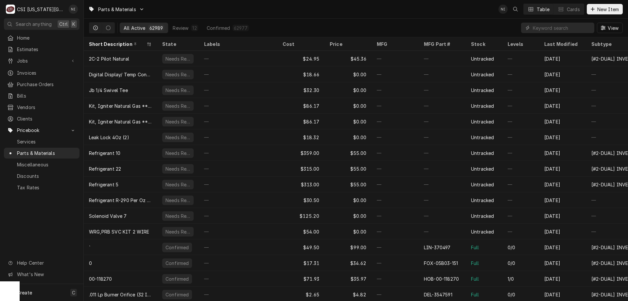 The width and height of the screenshot is (628, 301). What do you see at coordinates (238, 44) in the screenshot?
I see `div: Labels` at bounding box center [238, 44].